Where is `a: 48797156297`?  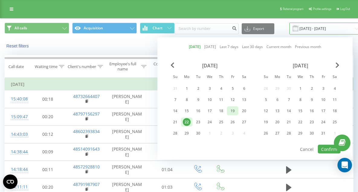 a: 48797156297 is located at coordinates (86, 114).